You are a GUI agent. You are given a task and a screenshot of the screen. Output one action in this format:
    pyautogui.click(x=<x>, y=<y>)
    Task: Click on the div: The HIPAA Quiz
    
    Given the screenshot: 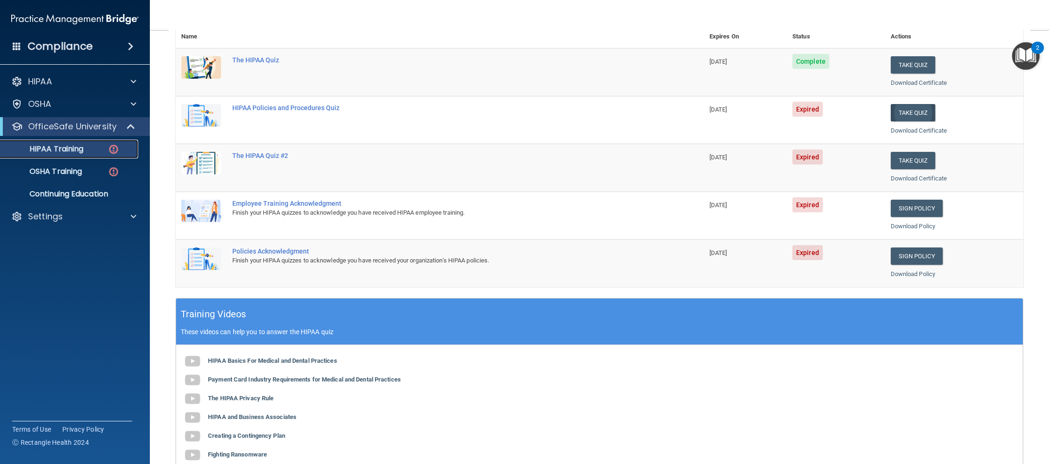 What is the action you would take?
    pyautogui.click(x=445, y=60)
    